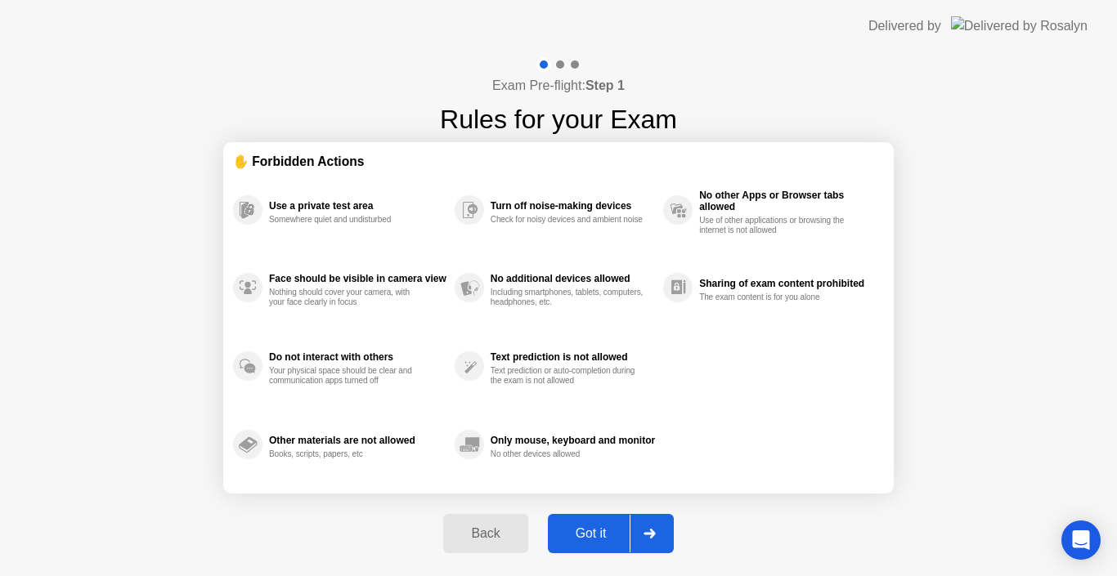 This screenshot has height=576, width=1117. Describe the element at coordinates (605, 85) in the screenshot. I see `b: Step 1` at that location.